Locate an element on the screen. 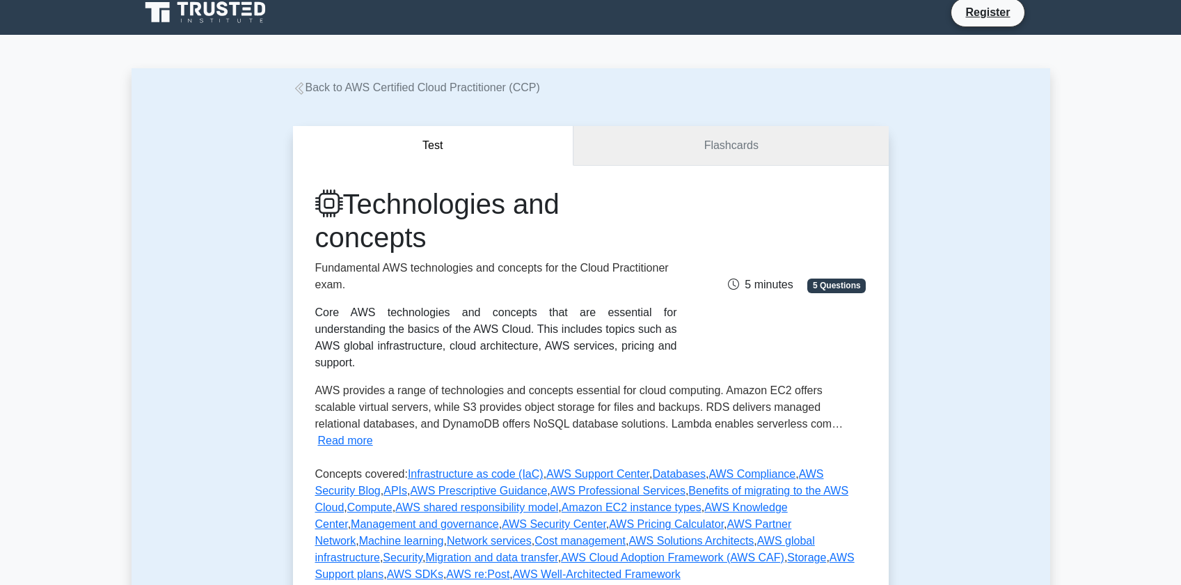 Image resolution: width=1181 pixels, height=585 pixels. a: Amazon EC2 instance types is located at coordinates (631, 507).